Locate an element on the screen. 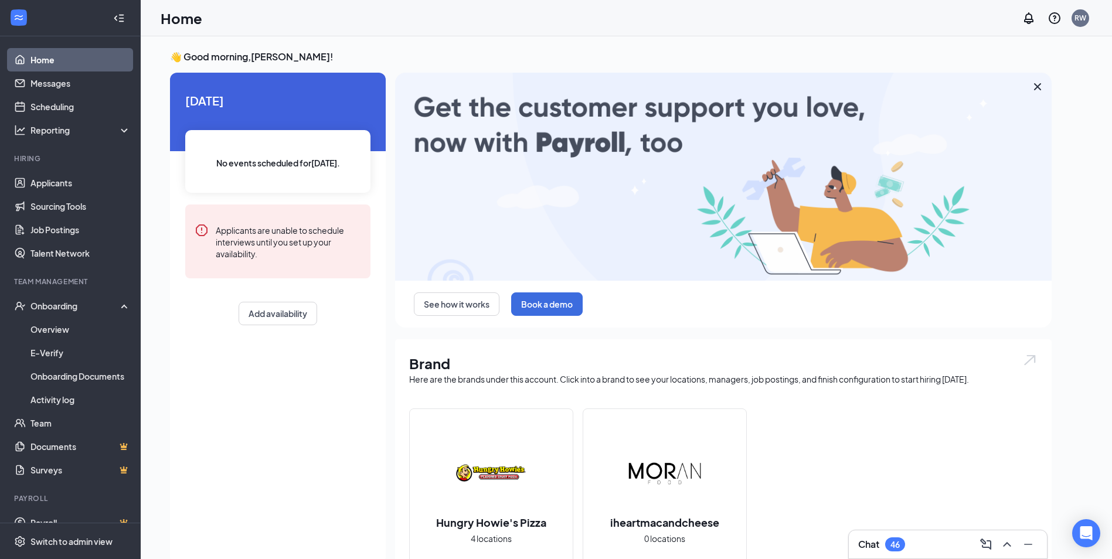 This screenshot has height=559, width=1112. a: Onboarding Documents is located at coordinates (80, 376).